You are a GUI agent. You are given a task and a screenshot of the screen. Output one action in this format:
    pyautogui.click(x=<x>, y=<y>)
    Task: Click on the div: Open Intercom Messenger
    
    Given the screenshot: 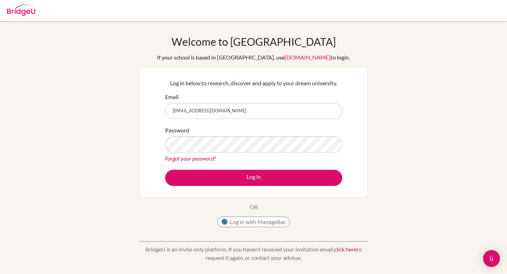 What is the action you would take?
    pyautogui.click(x=491, y=258)
    